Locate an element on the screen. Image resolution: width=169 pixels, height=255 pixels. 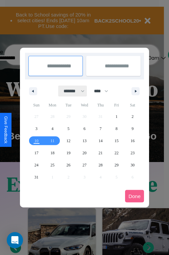
span: 23 is located at coordinates (132, 153).